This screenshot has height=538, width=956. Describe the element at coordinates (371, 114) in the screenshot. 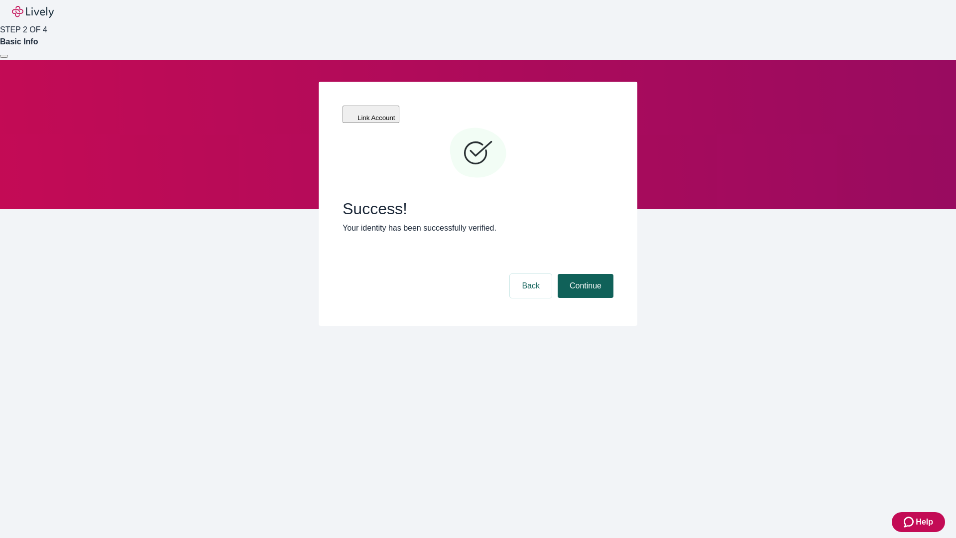

I see `button: Link Account` at that location.